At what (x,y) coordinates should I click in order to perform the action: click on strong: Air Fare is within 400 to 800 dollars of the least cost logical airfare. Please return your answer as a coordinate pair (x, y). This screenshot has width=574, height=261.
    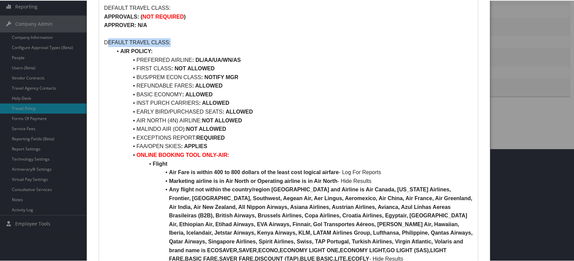
    Looking at the image, I should click on (254, 171).